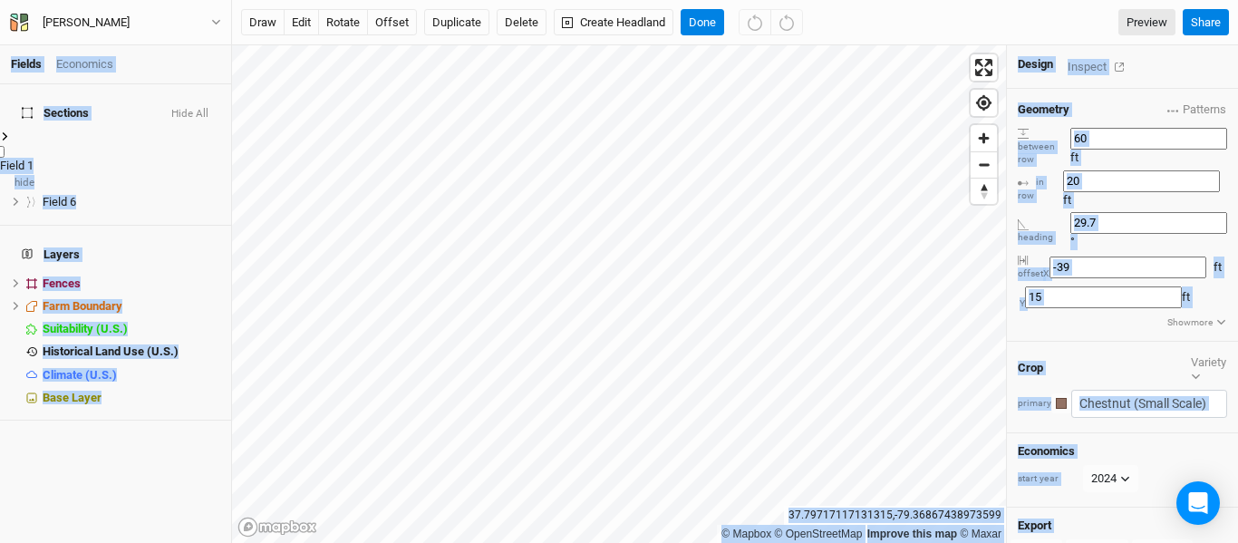  Describe the element at coordinates (277, 526) in the screenshot. I see `a: Mapbox logo` at that location.